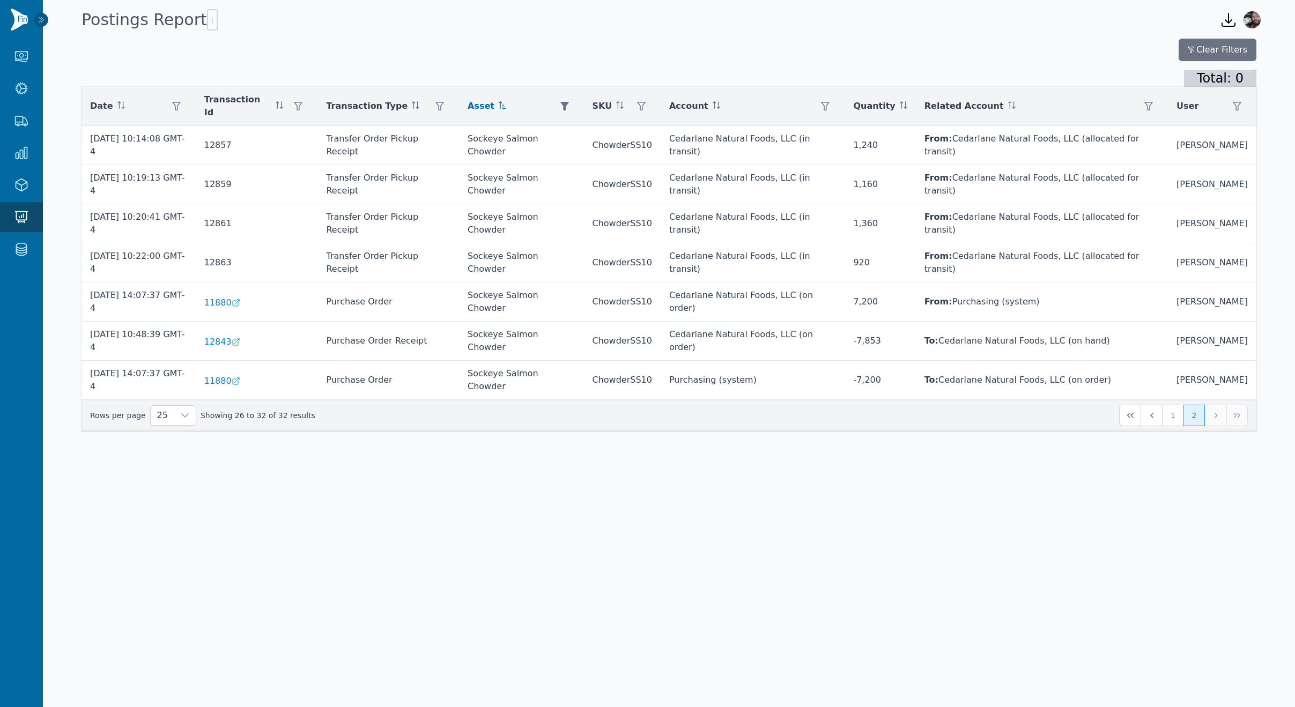 This screenshot has height=707, width=1295. I want to click on div: Total: 0, so click(1220, 78).